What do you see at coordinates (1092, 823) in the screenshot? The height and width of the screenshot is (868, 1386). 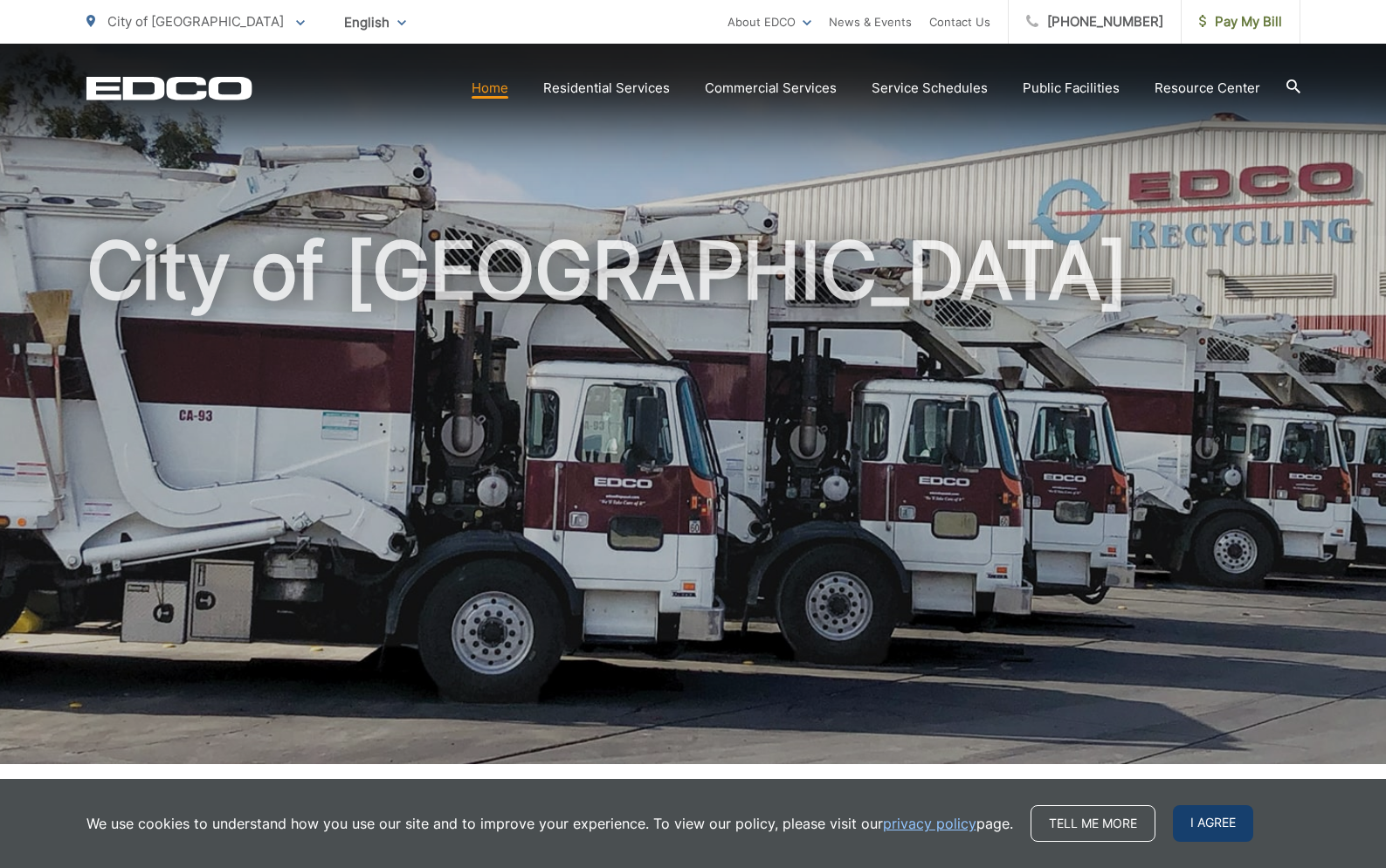 I see `a: Tell me more` at bounding box center [1092, 823].